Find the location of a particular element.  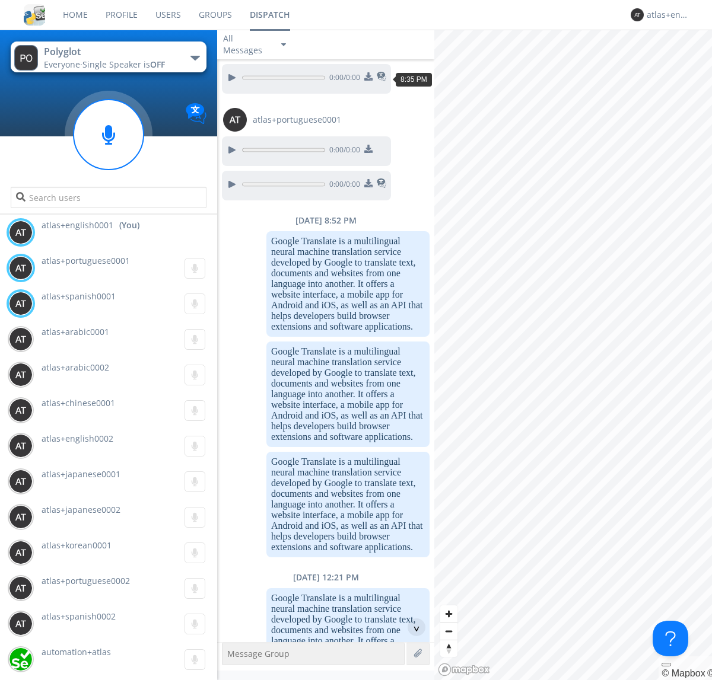

div: All Messages is located at coordinates (247, 44).